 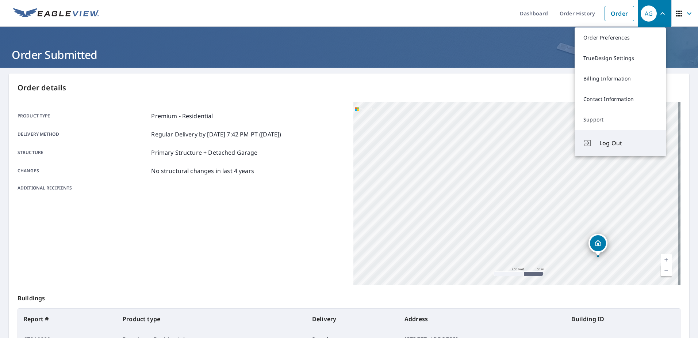 I want to click on p: Delivery method, so click(x=83, y=134).